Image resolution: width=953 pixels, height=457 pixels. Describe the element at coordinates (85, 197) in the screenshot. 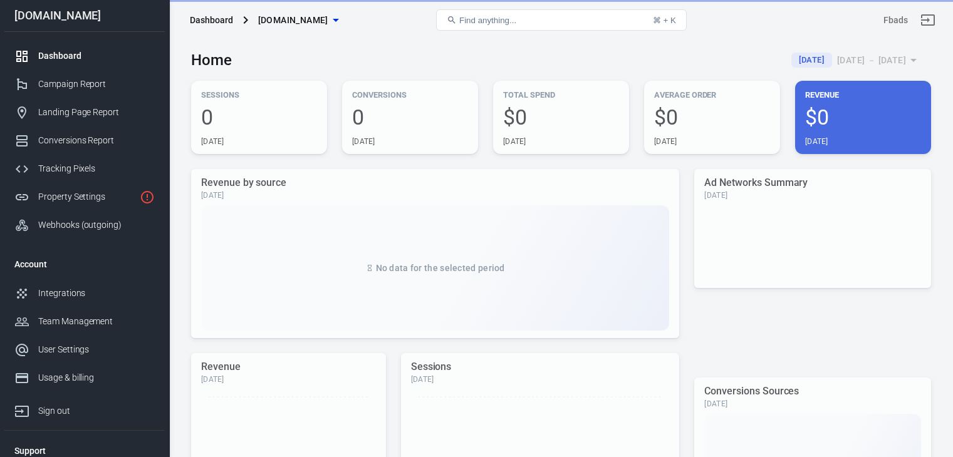

I see `a: Property Settings` at that location.